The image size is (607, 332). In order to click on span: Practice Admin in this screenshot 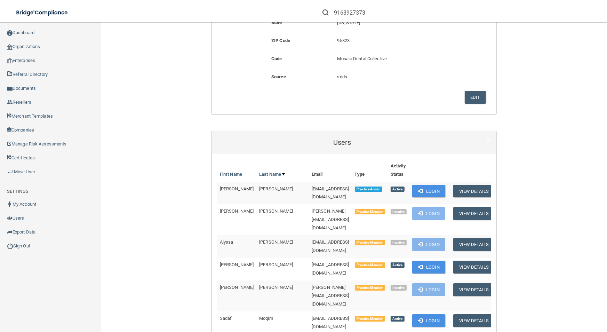, I will do `click(368, 189)`.